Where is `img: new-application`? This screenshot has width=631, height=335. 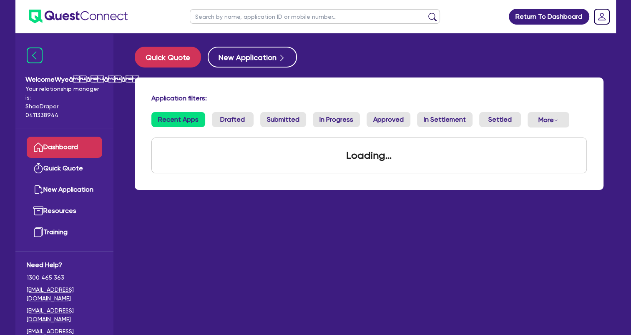
img: new-application is located at coordinates (38, 190).